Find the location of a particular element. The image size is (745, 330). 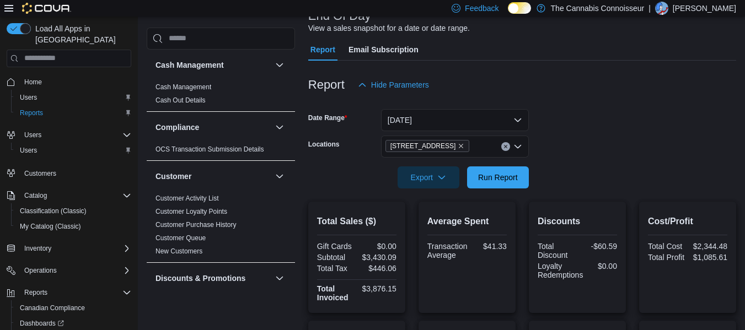

button: Export is located at coordinates (429, 178).